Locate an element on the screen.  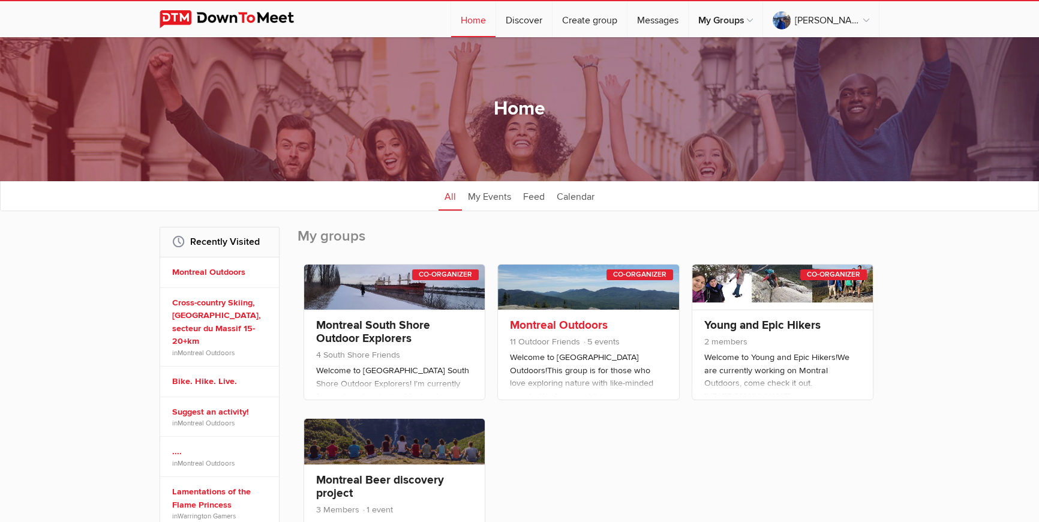
a: Feed is located at coordinates (534, 196).